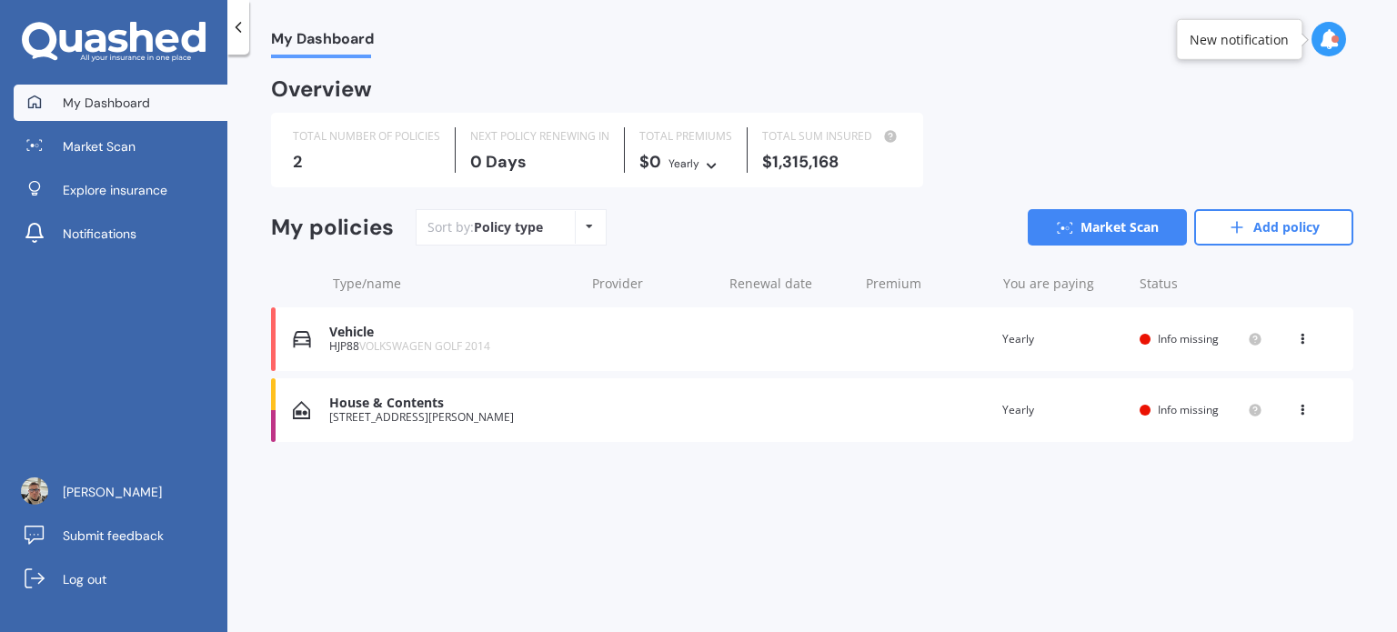 The width and height of the screenshot is (1397, 632). What do you see at coordinates (366, 136) in the screenshot?
I see `div: TOTAL NUMBER OF POLICIES` at bounding box center [366, 136].